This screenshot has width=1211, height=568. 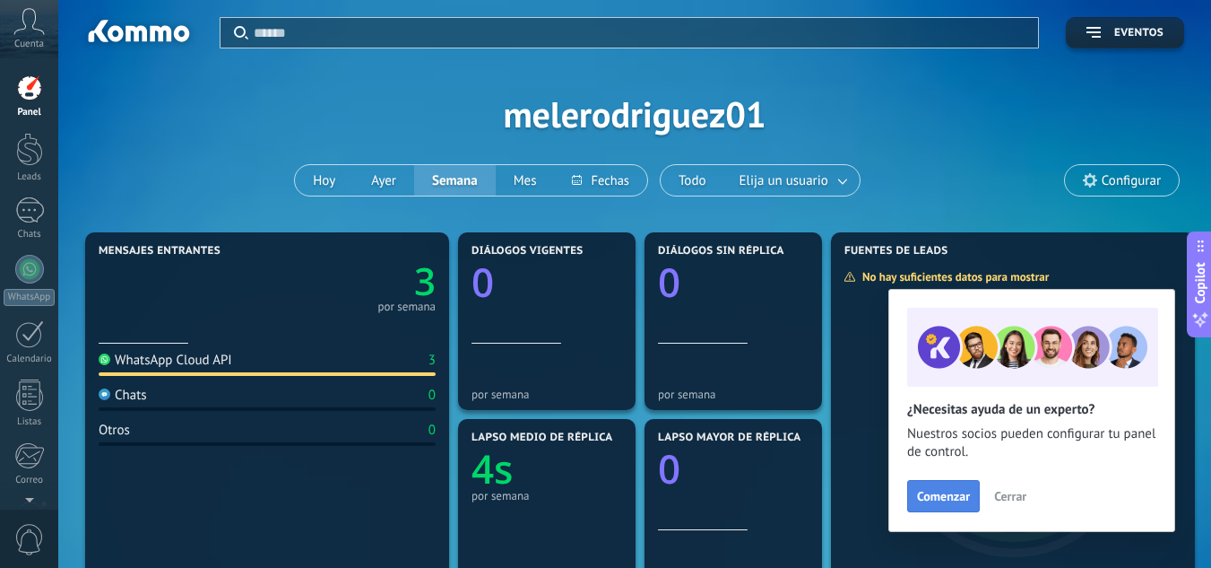 What do you see at coordinates (114, 430) in the screenshot?
I see `div: Otros` at bounding box center [114, 430].